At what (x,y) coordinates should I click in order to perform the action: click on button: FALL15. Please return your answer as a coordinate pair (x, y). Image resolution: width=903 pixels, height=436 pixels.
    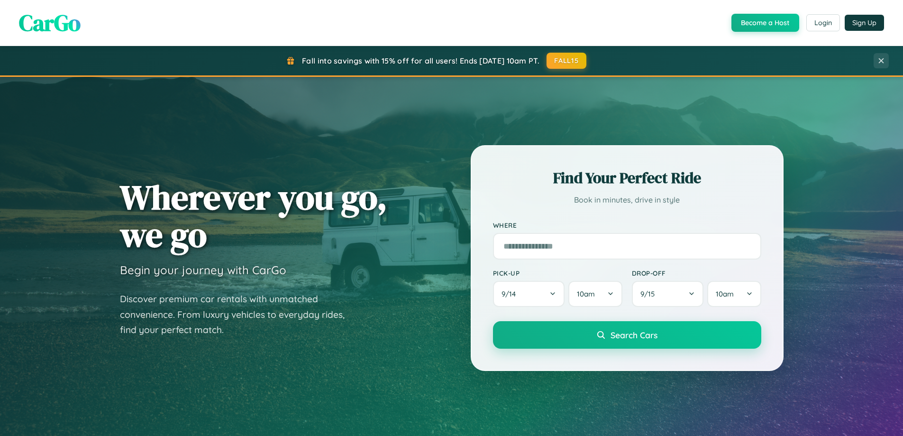
    Looking at the image, I should click on (567, 61).